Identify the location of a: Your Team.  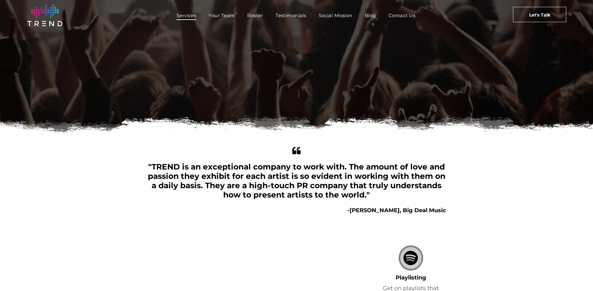
(222, 15).